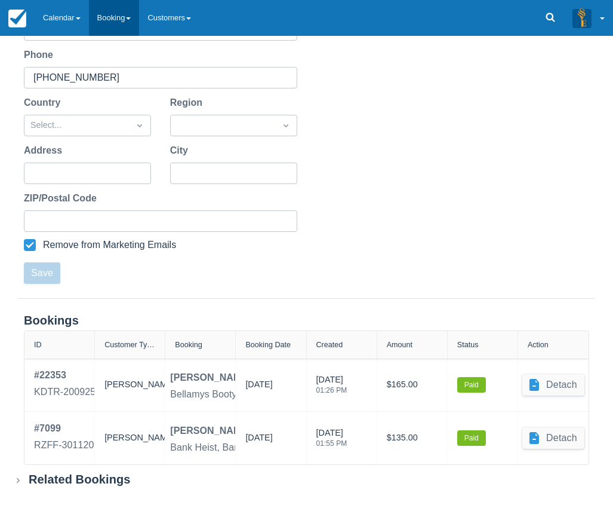 The width and height of the screenshot is (613, 511). Describe the element at coordinates (44, 103) in the screenshot. I see `label: Country` at that location.